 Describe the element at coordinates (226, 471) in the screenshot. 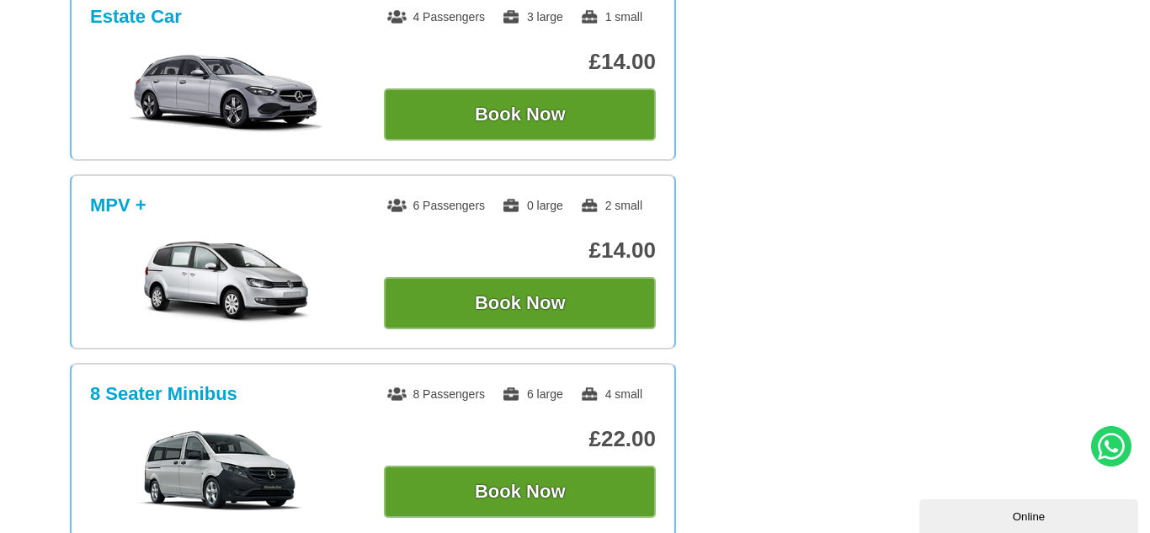

I see `img: 8 Seater Minibus` at that location.